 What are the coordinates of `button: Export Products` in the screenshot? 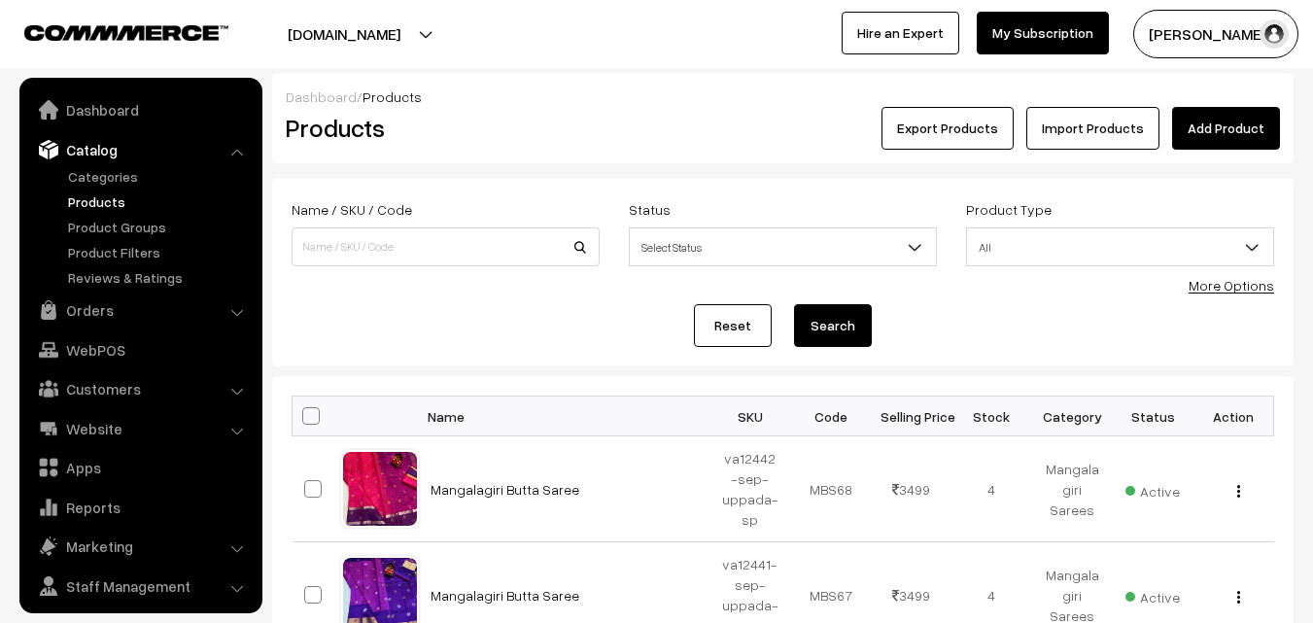 It's located at (948, 128).